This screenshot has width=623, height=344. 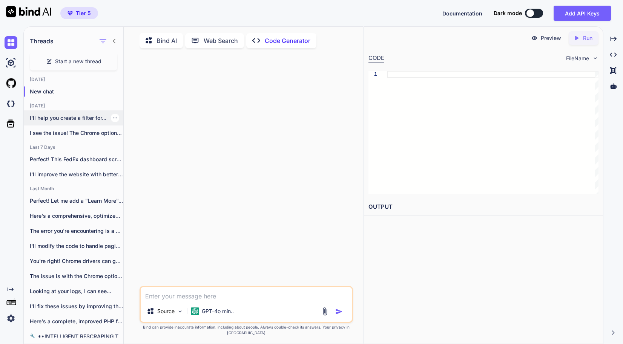 What do you see at coordinates (582, 13) in the screenshot?
I see `button: Add API Keys` at bounding box center [582, 13].